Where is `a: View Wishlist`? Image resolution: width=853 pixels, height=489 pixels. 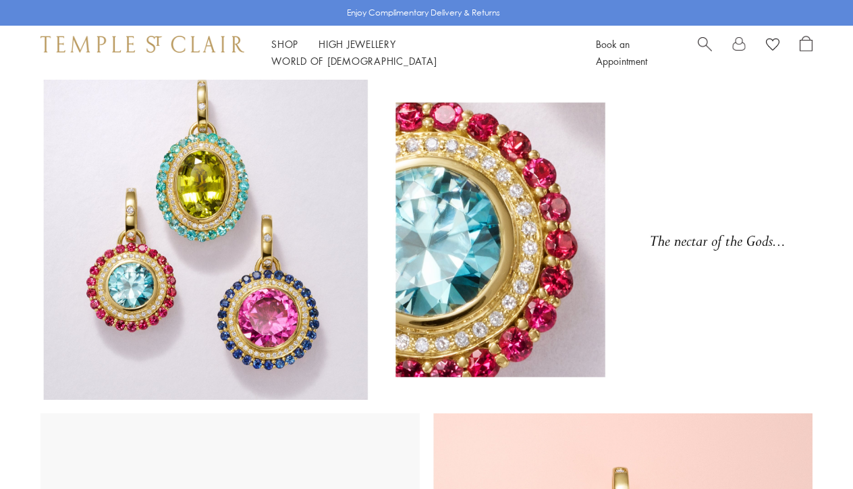
a: View Wishlist is located at coordinates (773, 46).